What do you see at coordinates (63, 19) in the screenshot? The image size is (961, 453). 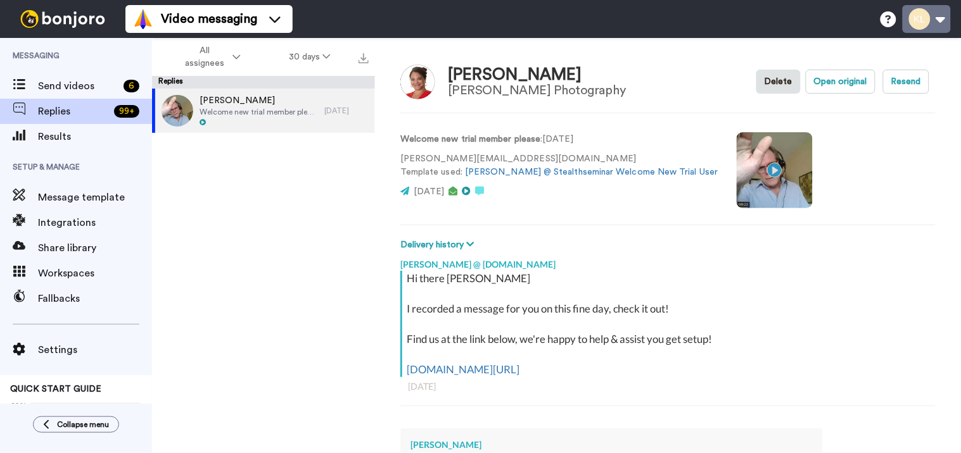 I see `img: bj-logo-header-white.svg` at bounding box center [63, 19].